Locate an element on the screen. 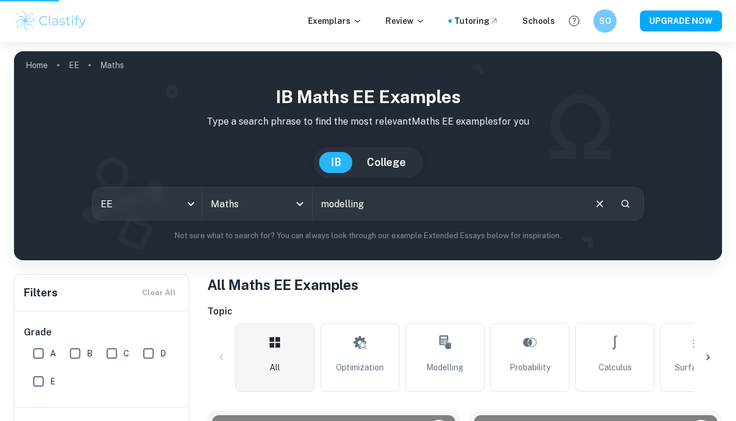  span: A is located at coordinates (53, 353).